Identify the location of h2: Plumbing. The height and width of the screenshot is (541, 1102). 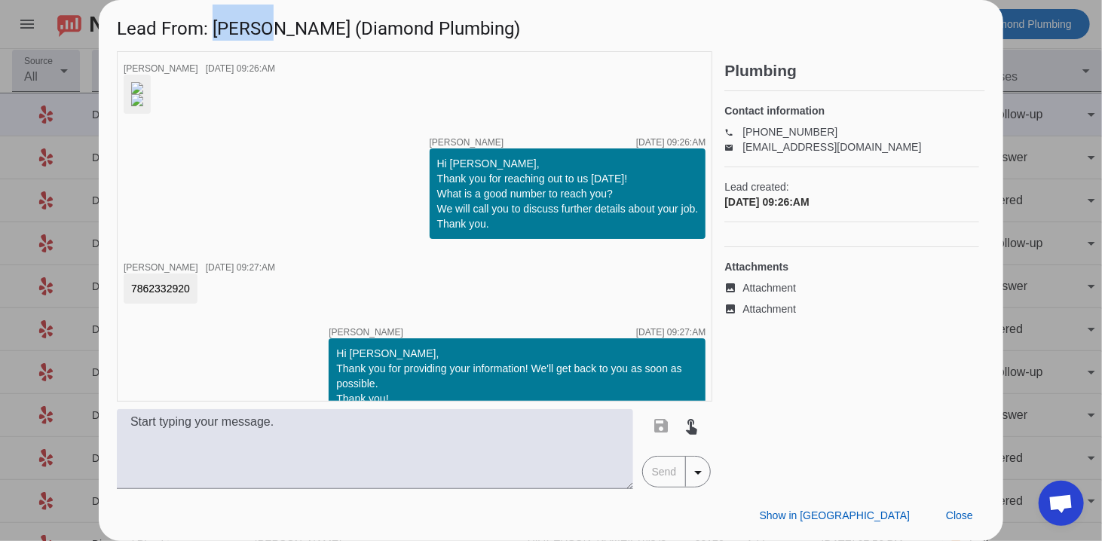
(855, 71).